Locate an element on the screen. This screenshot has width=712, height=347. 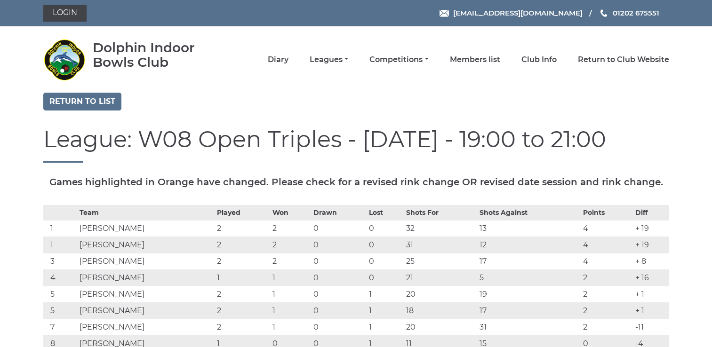
th: Drawn is located at coordinates (339, 213).